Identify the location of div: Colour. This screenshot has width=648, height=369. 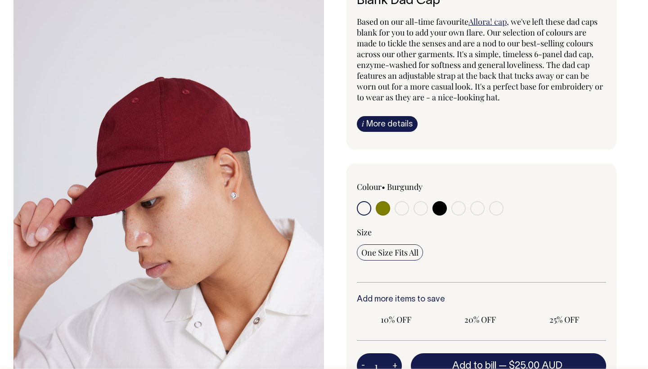
(407, 187).